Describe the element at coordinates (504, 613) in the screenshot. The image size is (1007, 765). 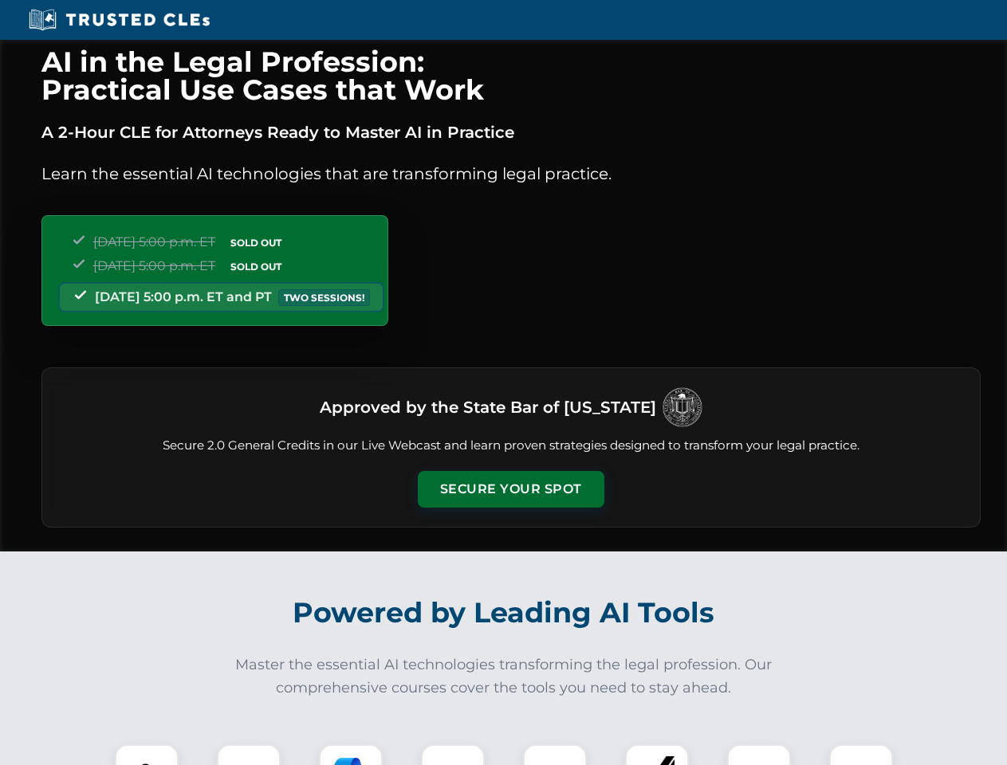
I see `h2: Powered by Leading AI Tools` at that location.